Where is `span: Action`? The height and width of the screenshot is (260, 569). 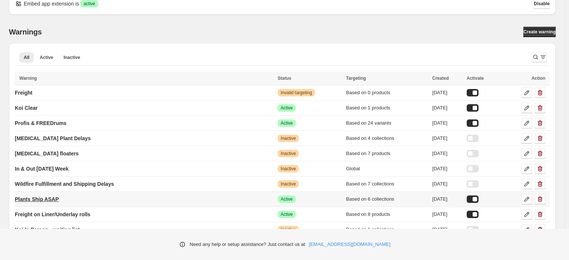 span: Action is located at coordinates (539, 78).